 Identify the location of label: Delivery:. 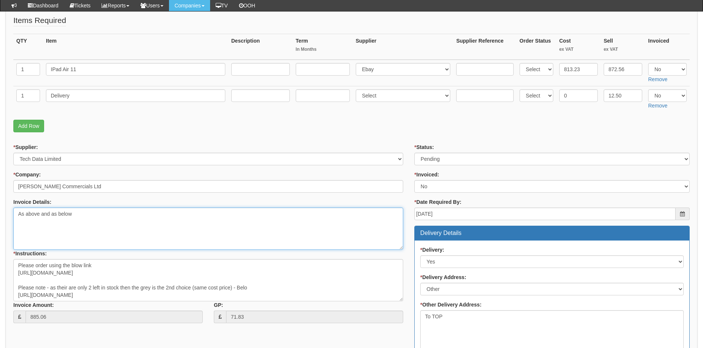
(432, 250).